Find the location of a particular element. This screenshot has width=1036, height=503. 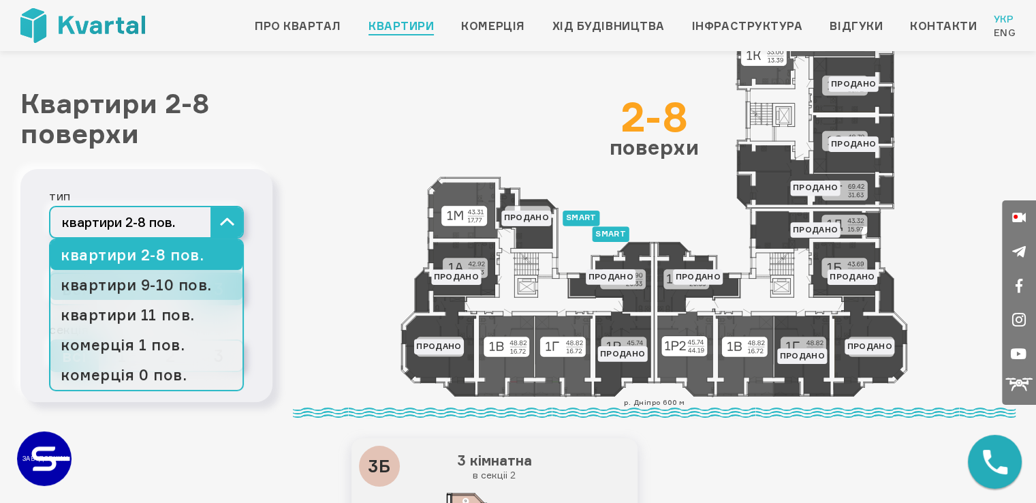

a: Інфраструктура is located at coordinates (747, 26).